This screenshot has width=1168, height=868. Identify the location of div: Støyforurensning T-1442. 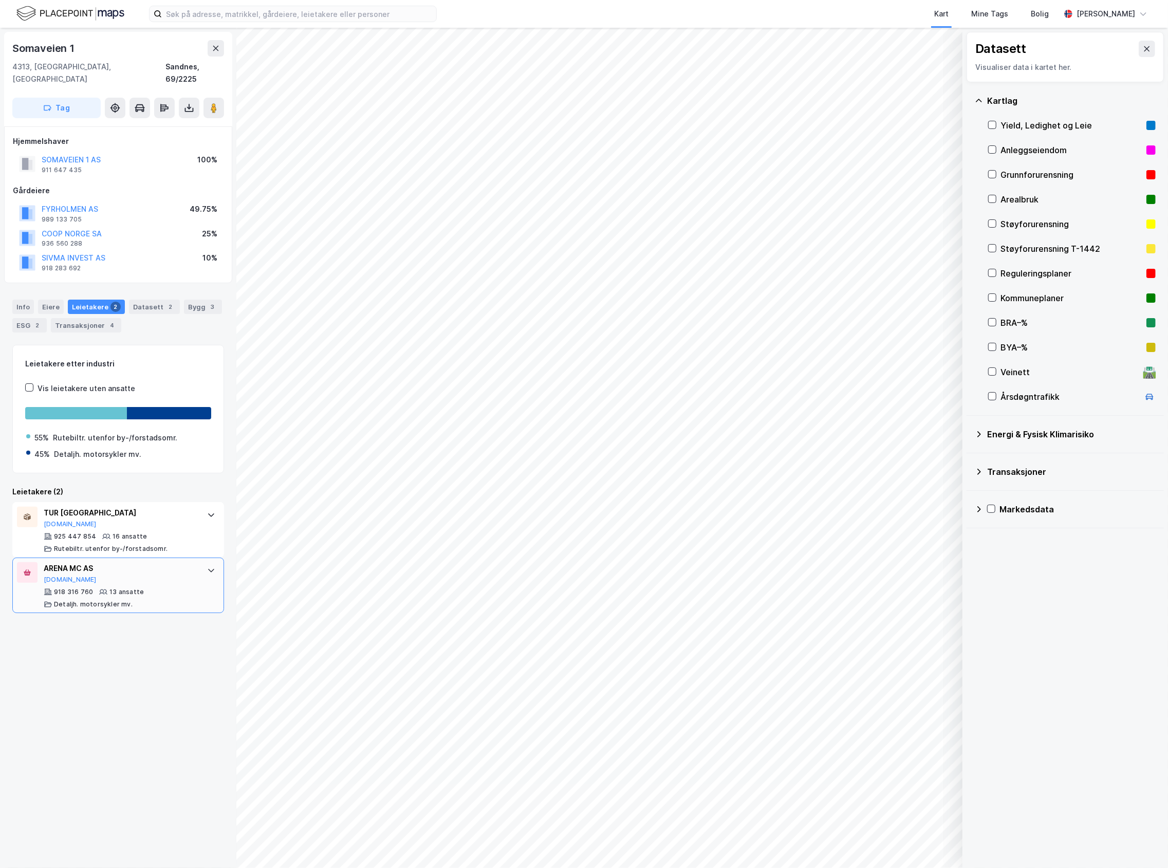
(1071, 249).